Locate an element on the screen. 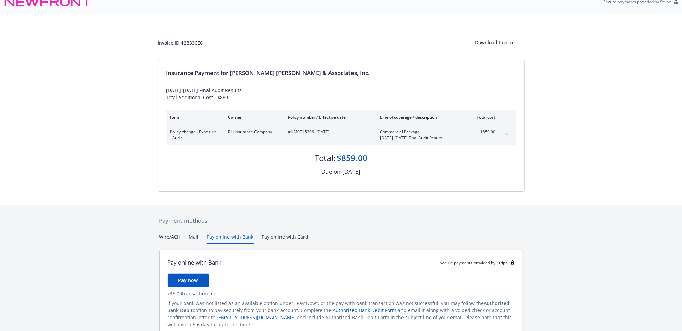  div: Carrier is located at coordinates (253, 117).